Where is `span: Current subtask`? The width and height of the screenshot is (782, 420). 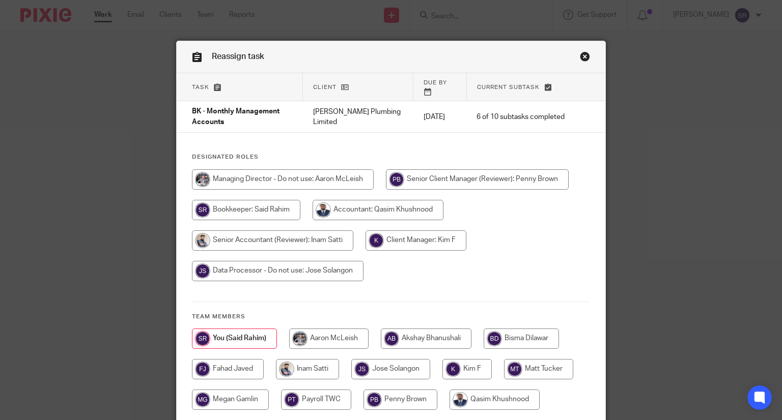
span: Current subtask is located at coordinates (508, 87).